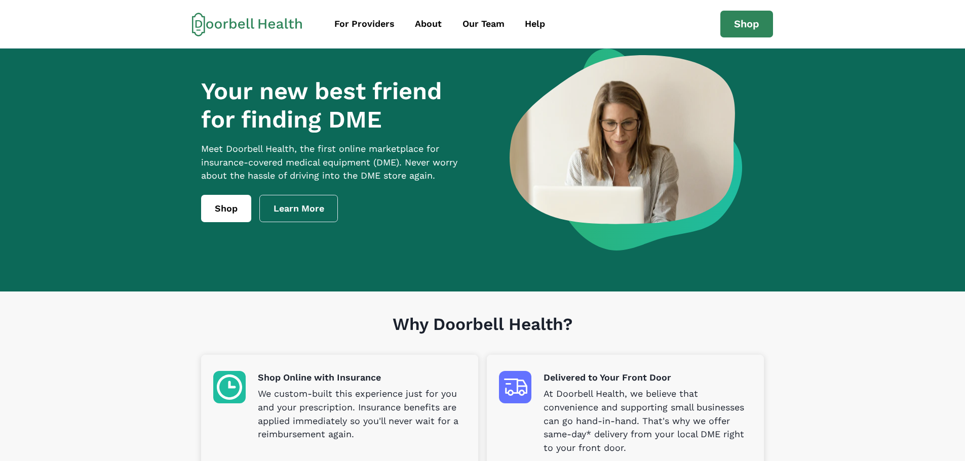  I want to click on a: Our Team, so click(483, 24).